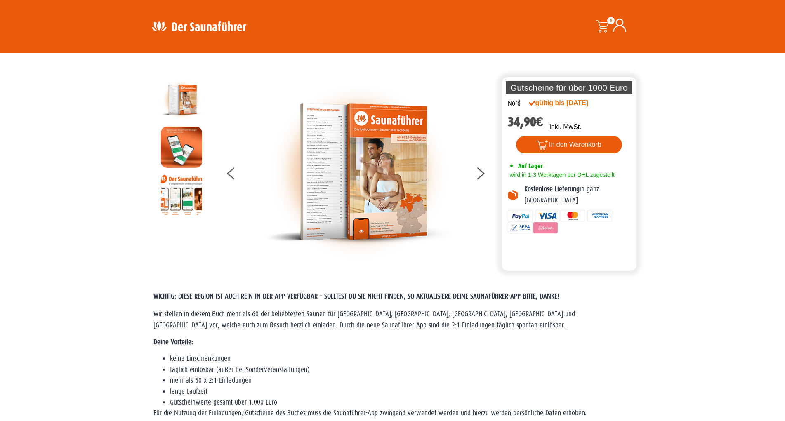 This screenshot has height=421, width=785. Describe the element at coordinates (182, 195) in the screenshot. I see `img: Anleitung7tn` at that location.